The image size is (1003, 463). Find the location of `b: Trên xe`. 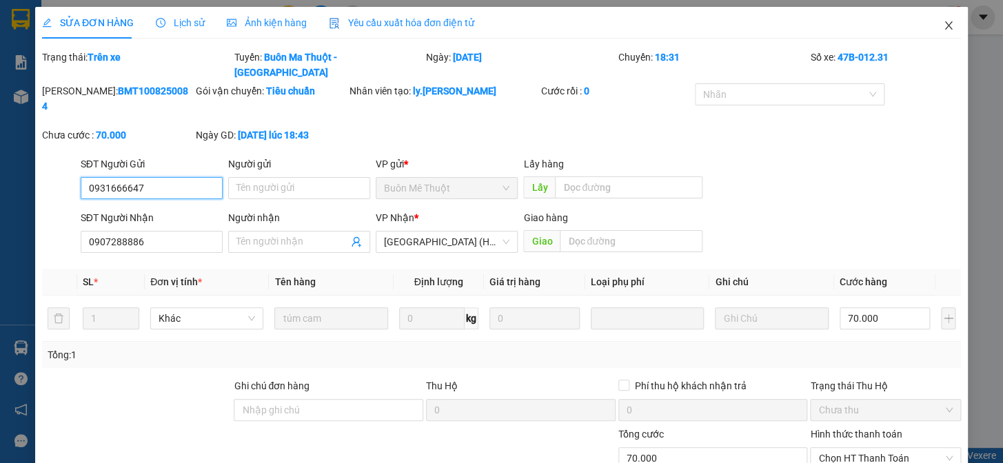

b: Trên xe is located at coordinates (104, 57).